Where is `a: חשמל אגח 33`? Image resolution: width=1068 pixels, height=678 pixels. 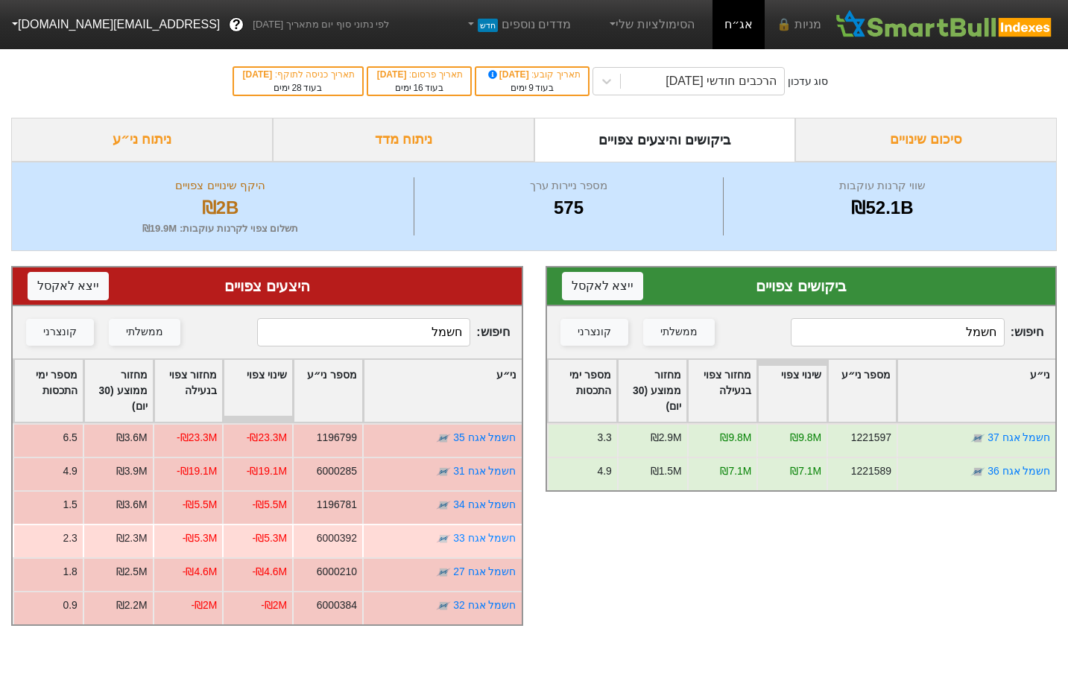 a: חשמל אגח 33 is located at coordinates (484, 538).